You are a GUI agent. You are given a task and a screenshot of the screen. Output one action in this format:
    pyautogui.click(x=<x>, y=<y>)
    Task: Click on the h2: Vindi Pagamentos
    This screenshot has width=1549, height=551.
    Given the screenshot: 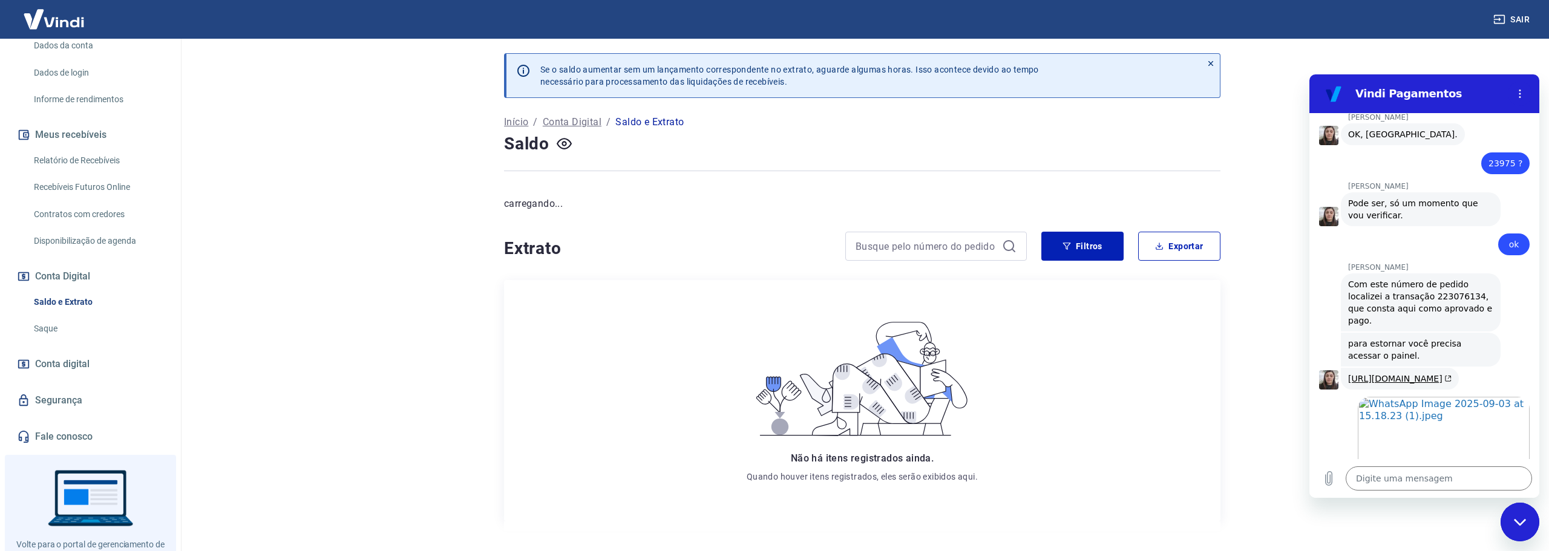 What is the action you would take?
    pyautogui.click(x=120, y=19)
    